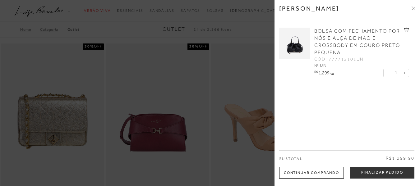 The width and height of the screenshot is (420, 186). I want to click on span: 90, so click(332, 74).